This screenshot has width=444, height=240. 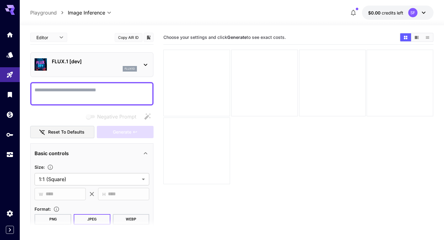 What do you see at coordinates (113, 116) in the screenshot?
I see `span: Negative prompts are not compatible with the selected model.` at bounding box center [113, 116].